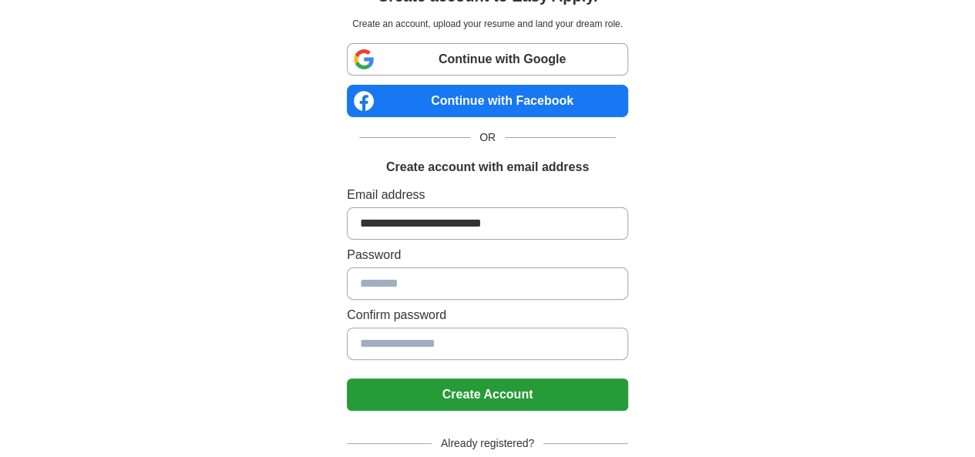  I want to click on label: Email address, so click(487, 195).